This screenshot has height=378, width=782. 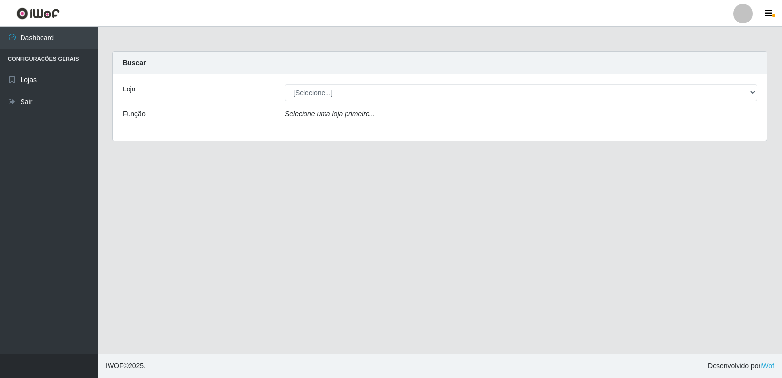 I want to click on span: © 2025 ., so click(x=126, y=366).